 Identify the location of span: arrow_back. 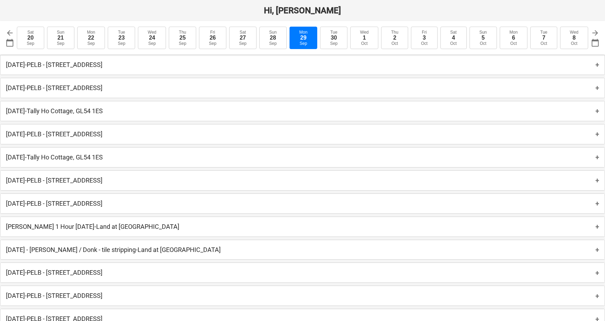
(10, 33).